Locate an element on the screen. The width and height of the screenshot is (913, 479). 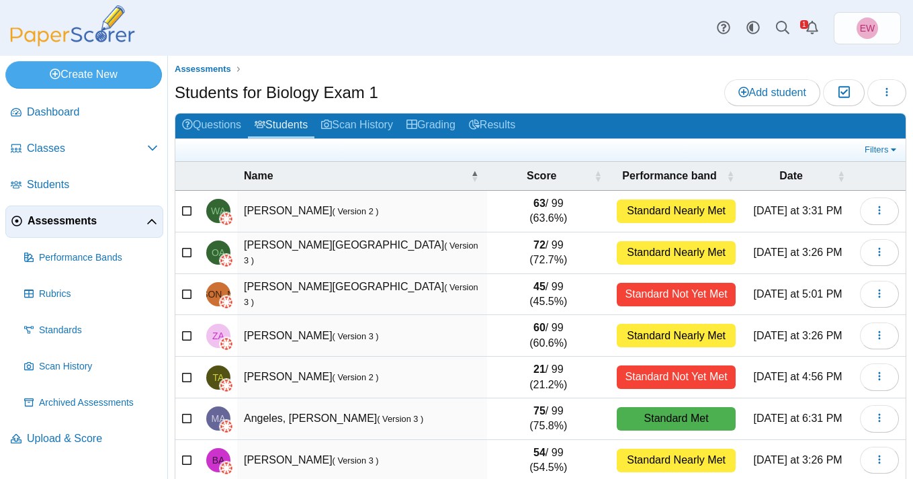
time: Sep 14, 2025 at 6:31 PM is located at coordinates (798, 418).